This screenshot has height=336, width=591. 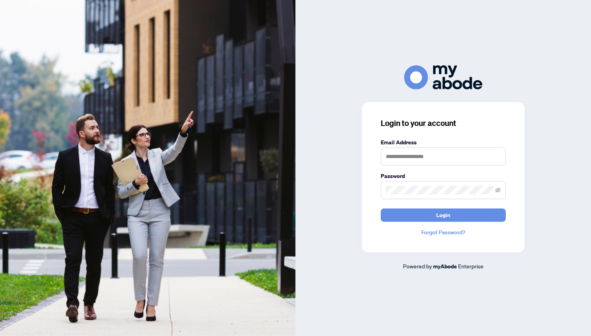 What do you see at coordinates (443, 176) in the screenshot?
I see `label: Password` at bounding box center [443, 176].